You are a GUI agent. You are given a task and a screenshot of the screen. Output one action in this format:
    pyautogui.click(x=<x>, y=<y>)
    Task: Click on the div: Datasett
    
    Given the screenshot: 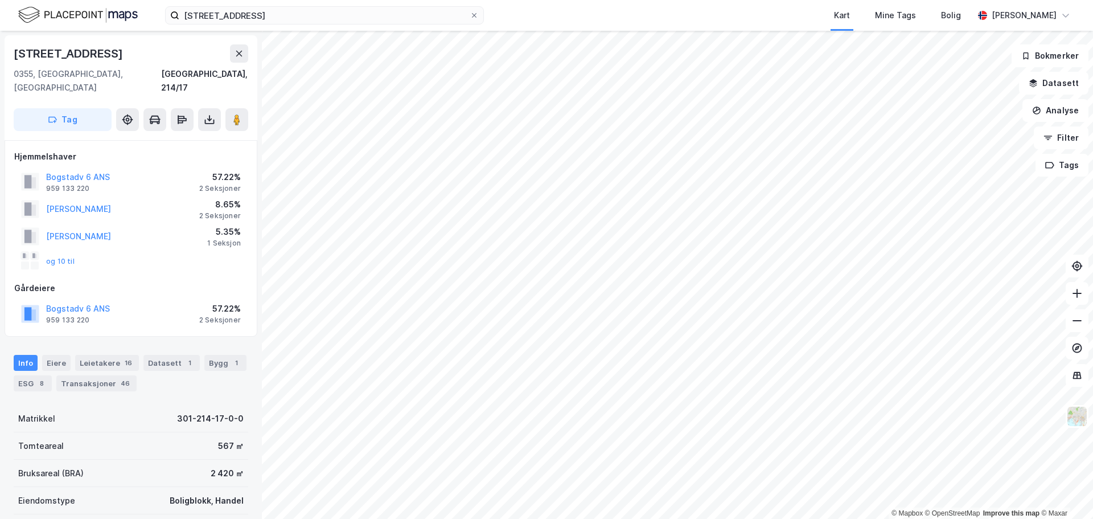 What is the action you would take?
    pyautogui.click(x=171, y=363)
    